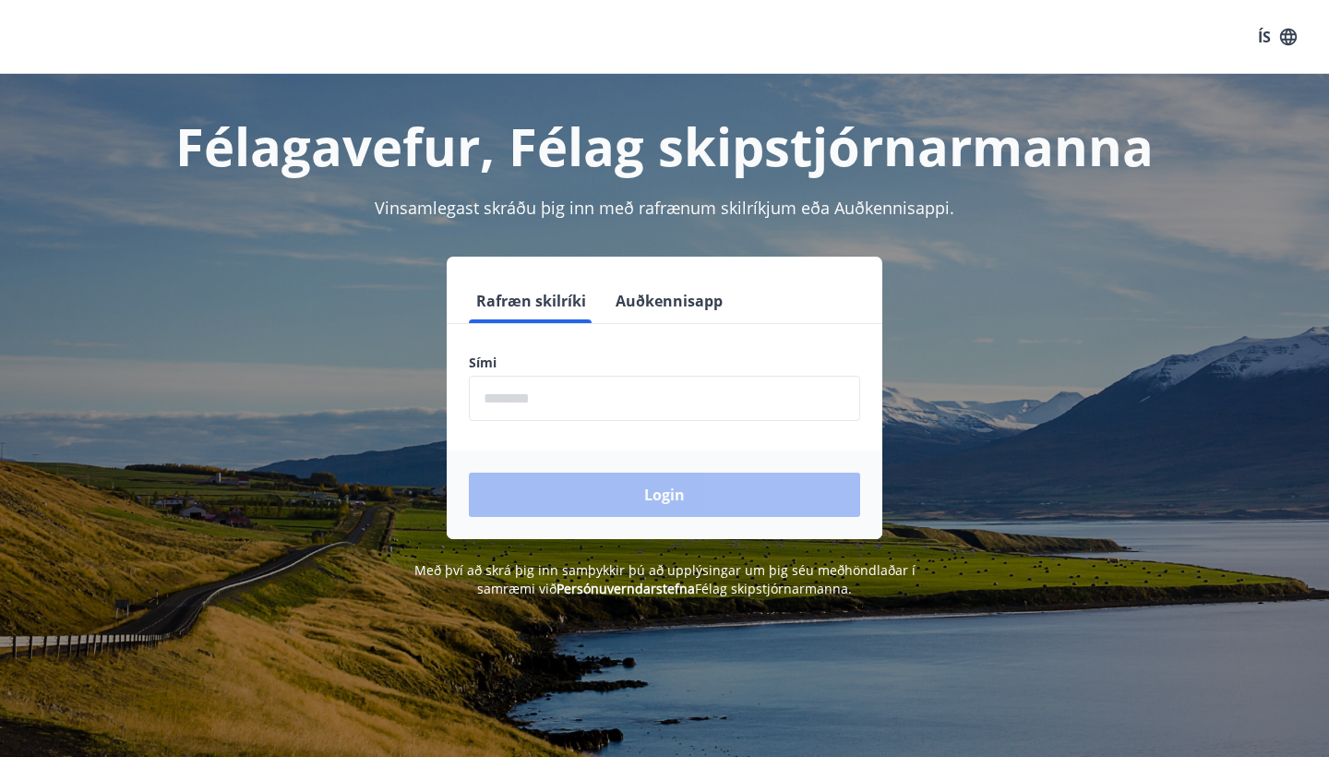 Image resolution: width=1329 pixels, height=757 pixels. I want to click on h1: Félagavefur, Félag skipstjórnarmanna, so click(664, 146).